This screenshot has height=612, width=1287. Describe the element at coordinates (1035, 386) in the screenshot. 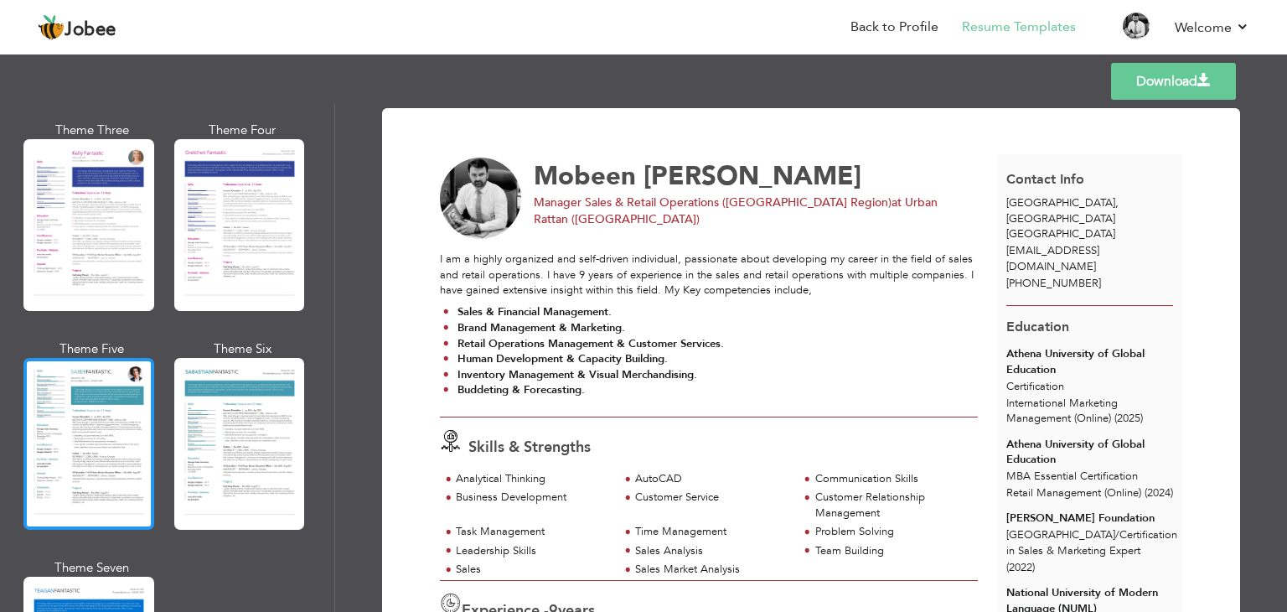

I see `span: Certification` at that location.